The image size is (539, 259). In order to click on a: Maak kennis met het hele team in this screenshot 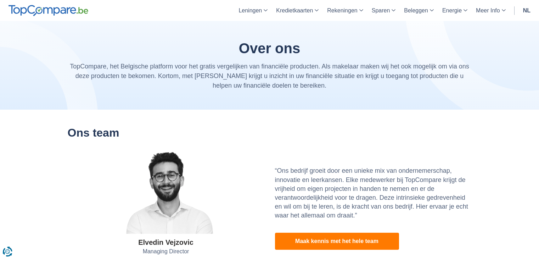, I will do `click(337, 241)`.